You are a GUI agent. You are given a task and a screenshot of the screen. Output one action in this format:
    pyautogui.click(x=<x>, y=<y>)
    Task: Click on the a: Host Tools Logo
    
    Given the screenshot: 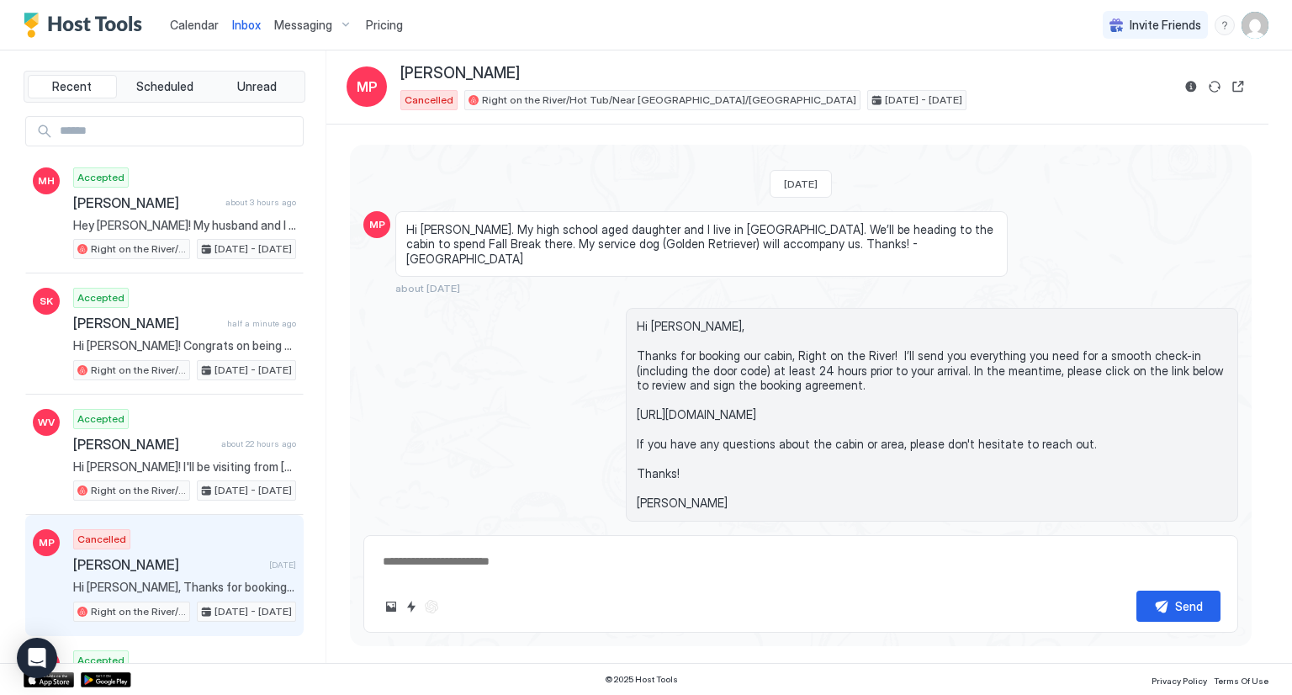 What is the action you would take?
    pyautogui.click(x=87, y=25)
    